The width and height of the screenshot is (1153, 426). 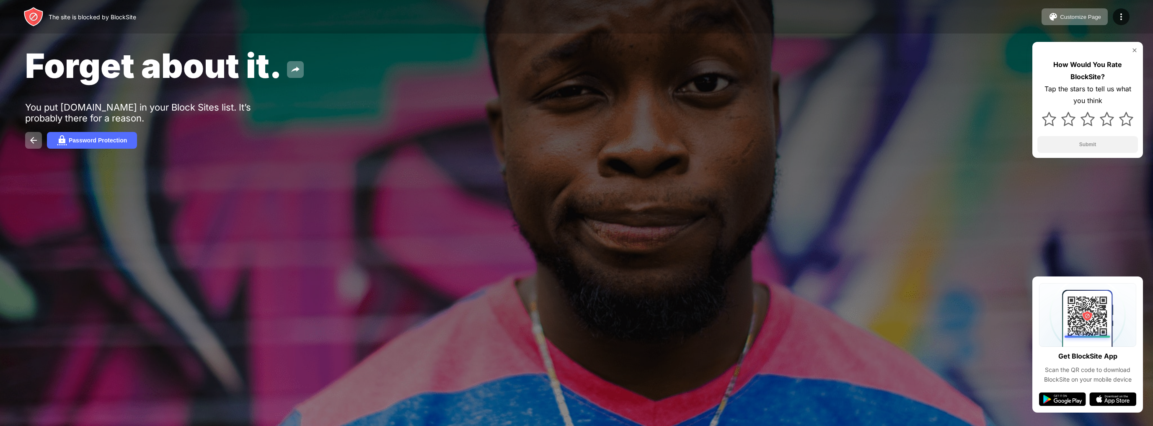 I want to click on button: Submit, so click(x=1087, y=145).